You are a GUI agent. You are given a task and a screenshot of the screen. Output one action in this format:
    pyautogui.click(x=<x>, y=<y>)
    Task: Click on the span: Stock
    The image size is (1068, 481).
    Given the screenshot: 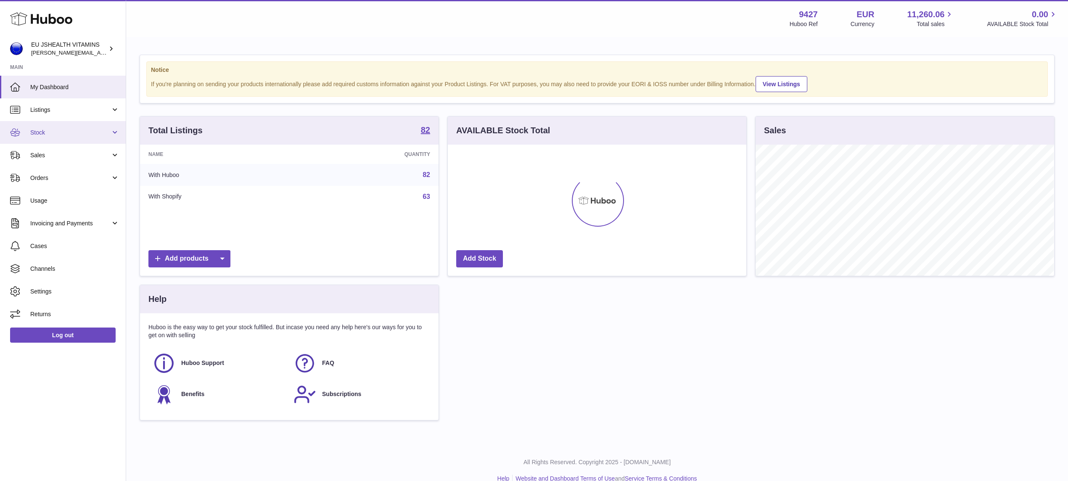 What is the action you would take?
    pyautogui.click(x=70, y=132)
    